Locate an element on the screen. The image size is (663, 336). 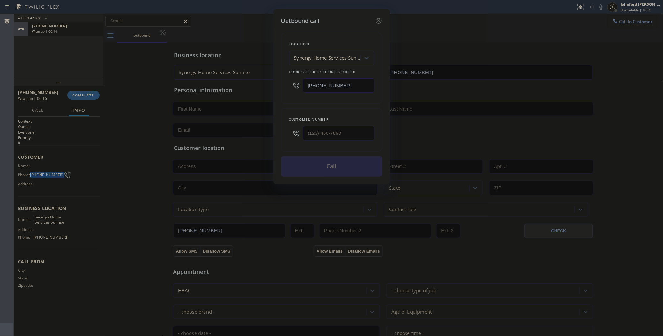
div: Customer number is located at coordinates (332, 119).